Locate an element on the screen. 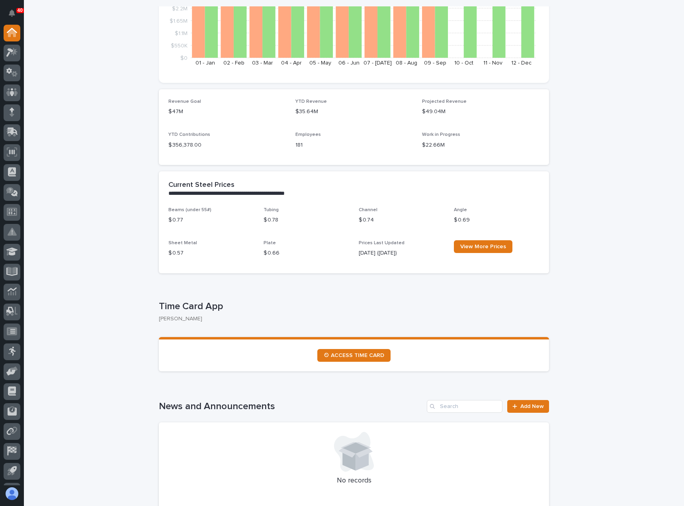  span: Work in Progress is located at coordinates (441, 135).